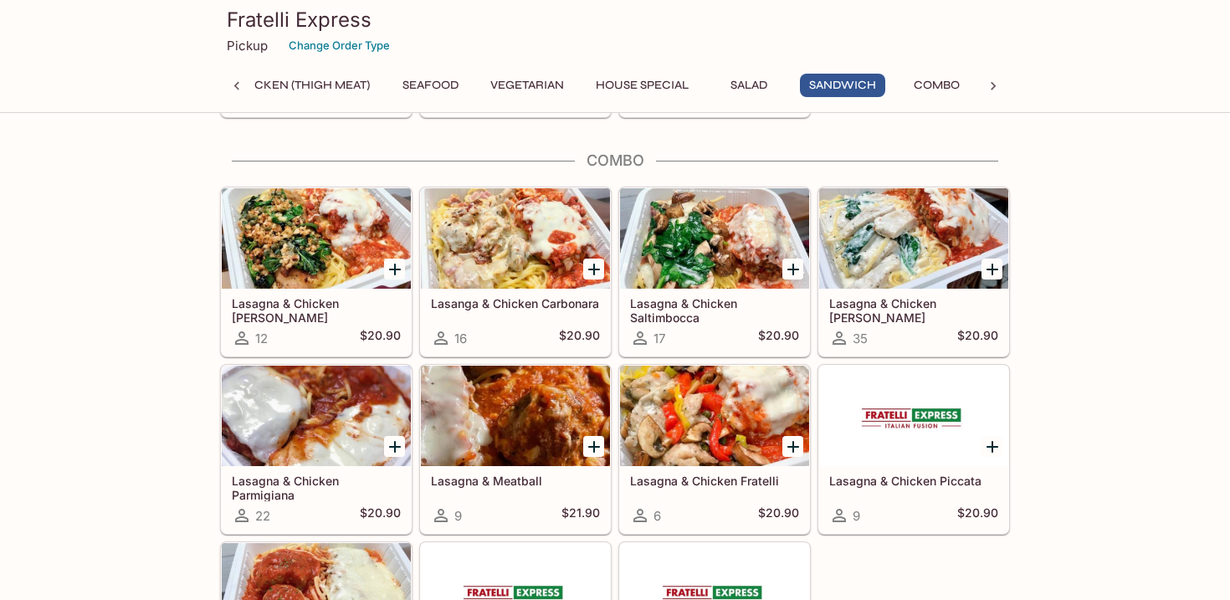 The width and height of the screenshot is (1230, 600). Describe the element at coordinates (843, 85) in the screenshot. I see `button: Sandwich` at that location.